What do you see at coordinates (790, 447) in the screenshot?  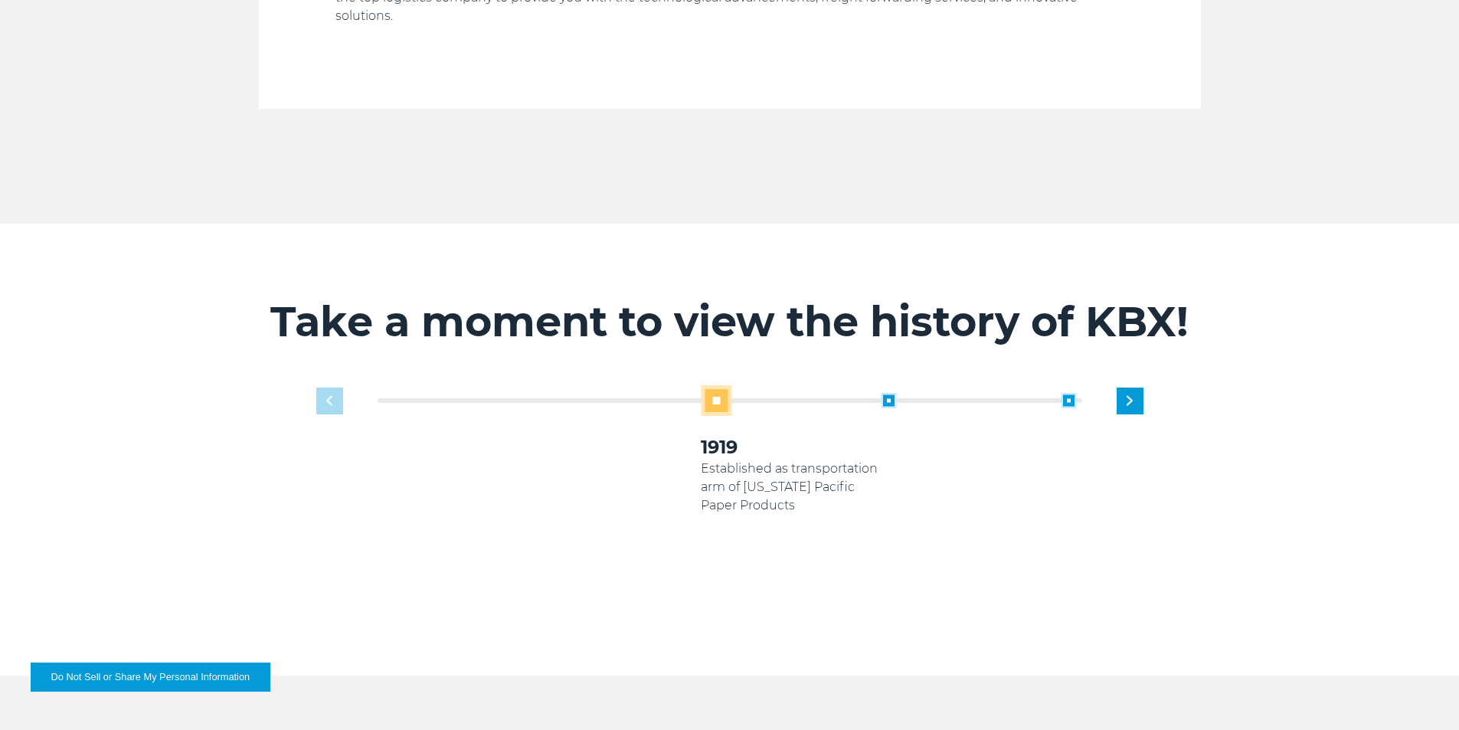 I see `h3: 1919` at bounding box center [790, 447].